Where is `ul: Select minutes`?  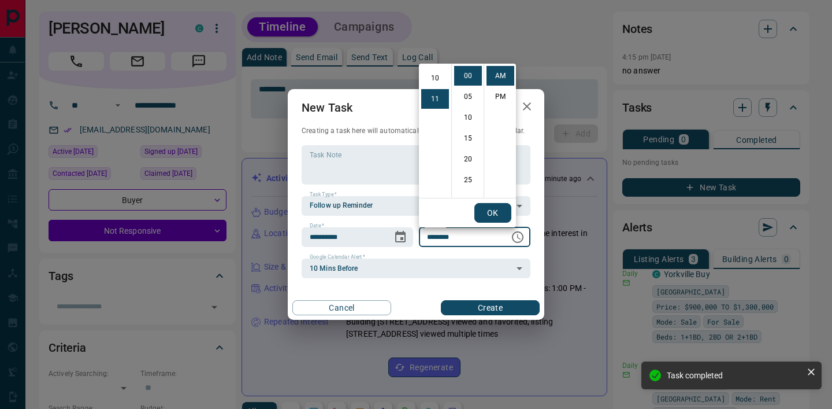
ul: Select minutes is located at coordinates (468, 131).